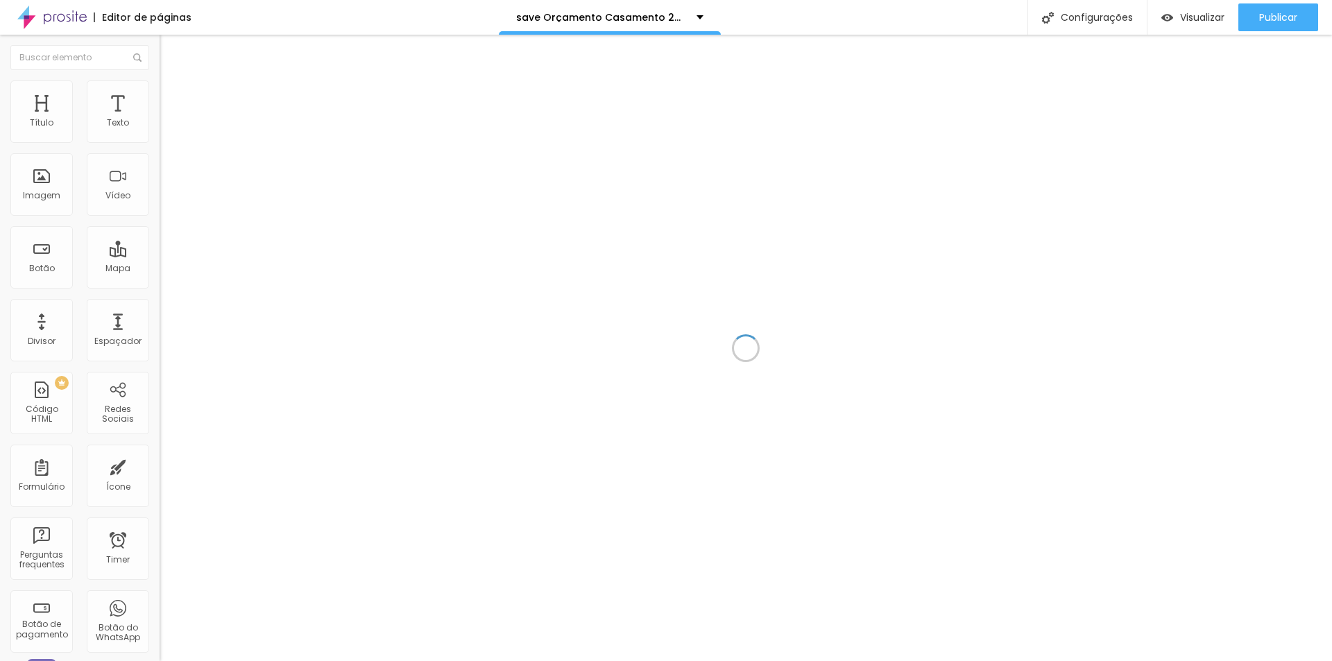 Image resolution: width=1332 pixels, height=661 pixels. Describe the element at coordinates (118, 341) in the screenshot. I see `div: Espaçador` at that location.